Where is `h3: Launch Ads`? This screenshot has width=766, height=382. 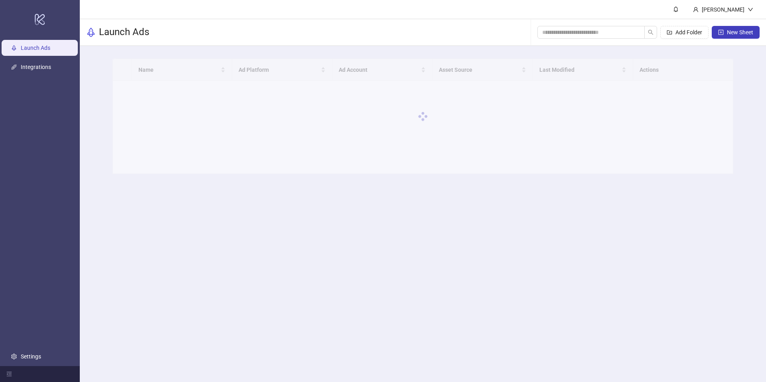 h3: Launch Ads is located at coordinates (124, 32).